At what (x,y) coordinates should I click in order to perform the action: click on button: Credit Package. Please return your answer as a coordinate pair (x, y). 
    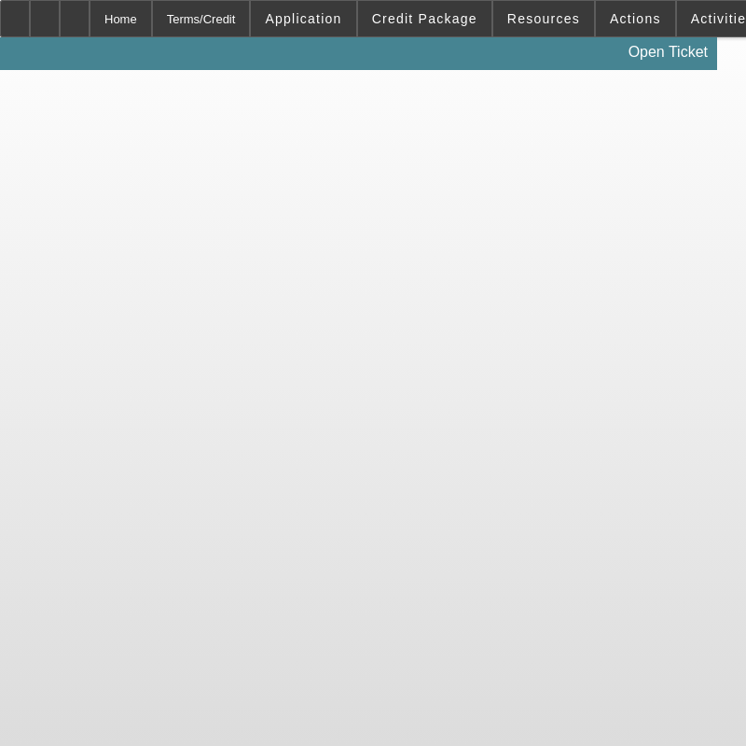
    Looking at the image, I should click on (425, 19).